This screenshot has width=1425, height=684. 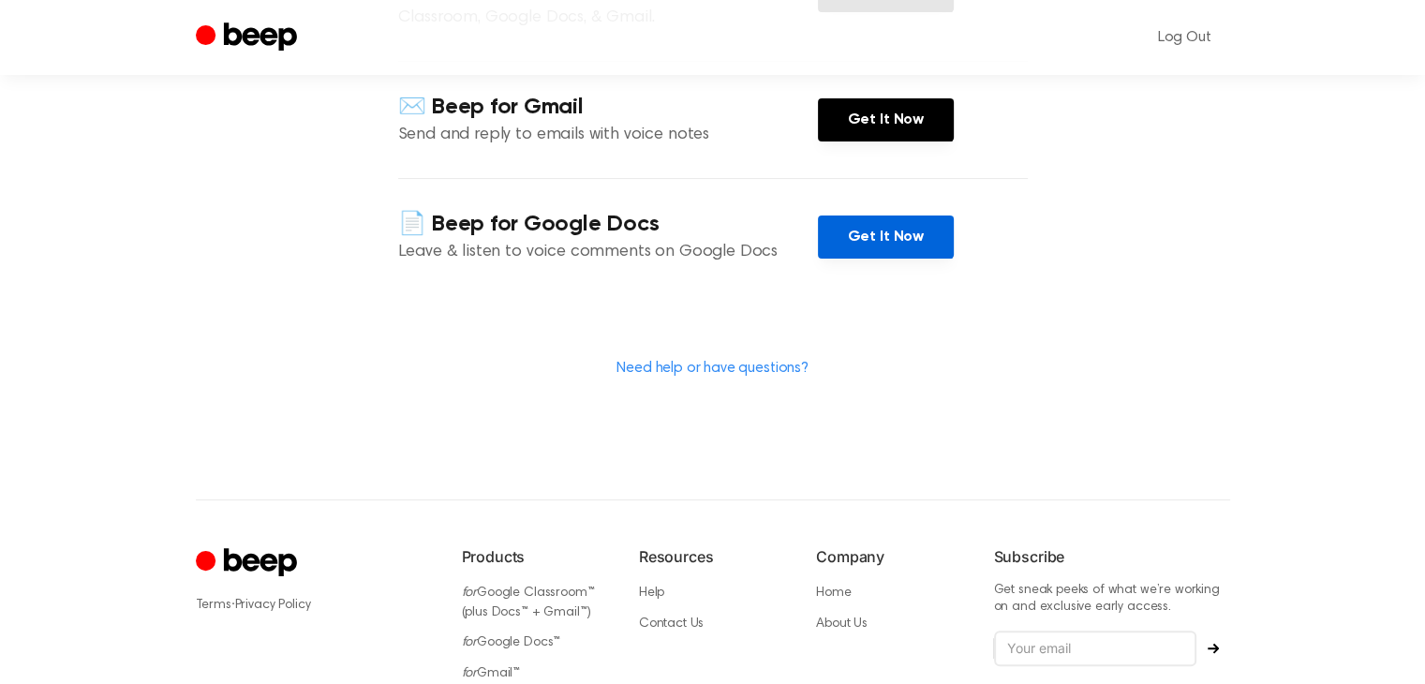 I want to click on a: forGoogle Docs™, so click(x=512, y=643).